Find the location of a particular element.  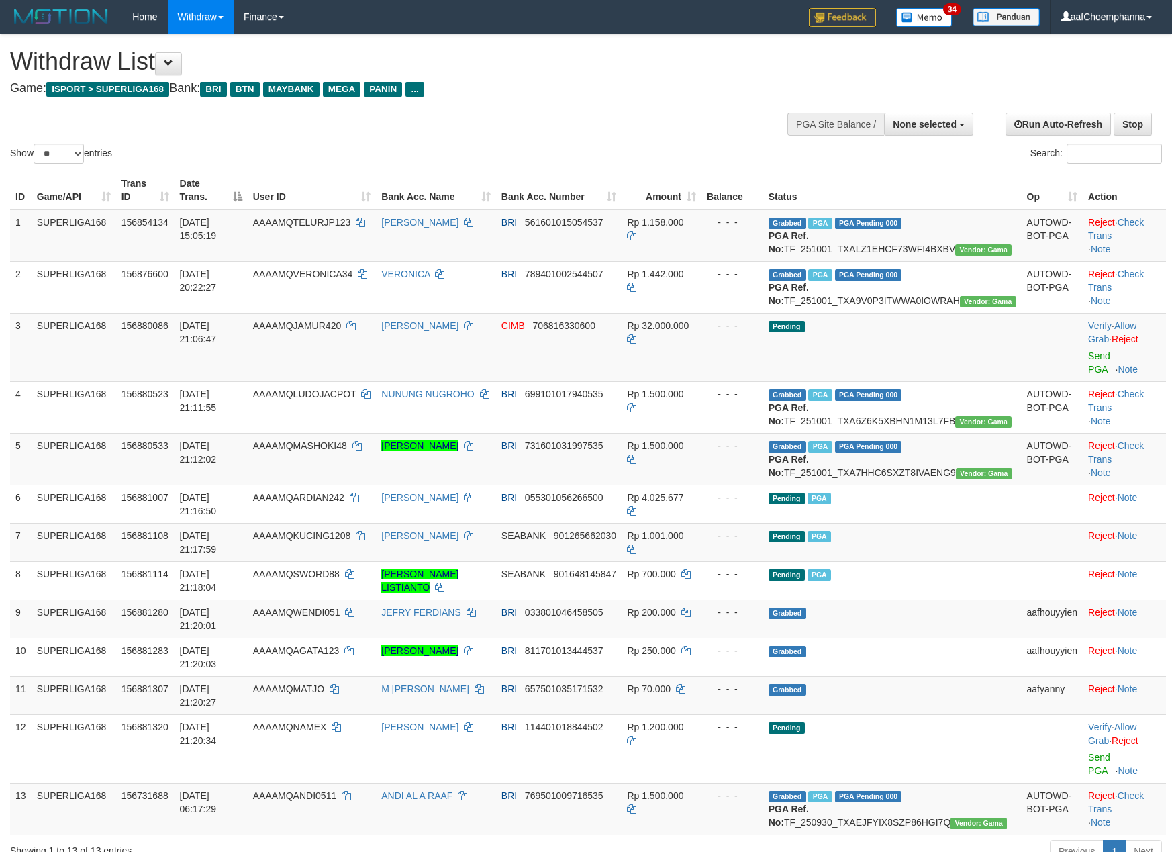

span: AAAAMQANDI0511 is located at coordinates (295, 795).